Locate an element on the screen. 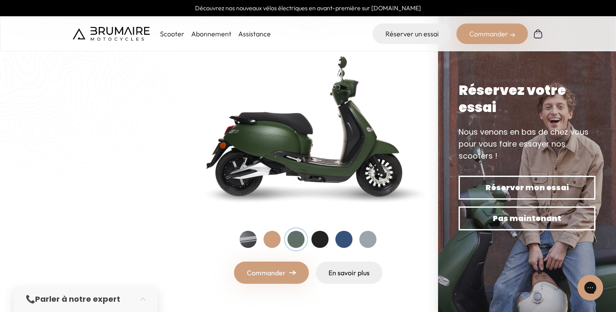  a: Commander is located at coordinates (271, 273).